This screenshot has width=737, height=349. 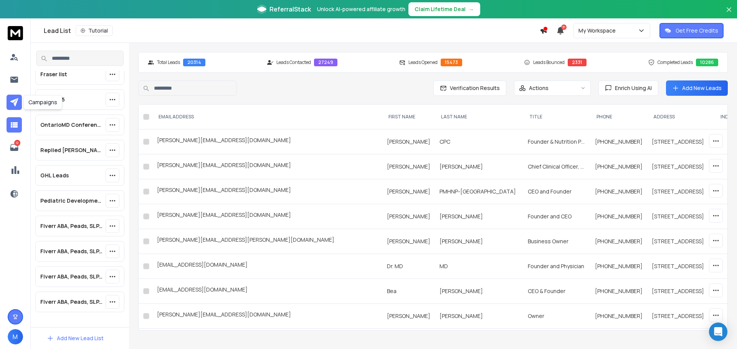 I want to click on p: Fiverr ABA, Peads, SLP, OT - USA Part 1, so click(x=71, y=226).